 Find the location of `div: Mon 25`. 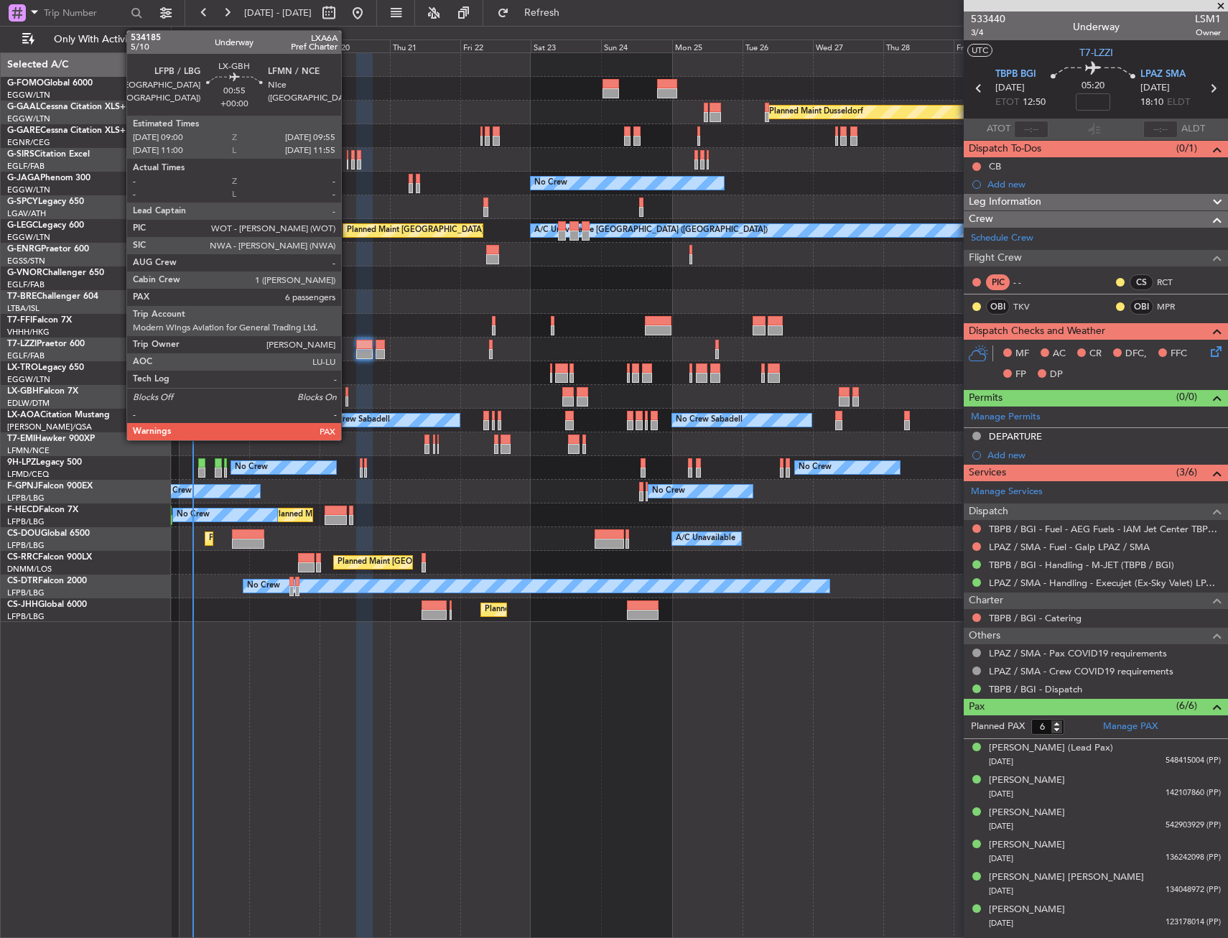

div: Mon 25 is located at coordinates (708, 46).